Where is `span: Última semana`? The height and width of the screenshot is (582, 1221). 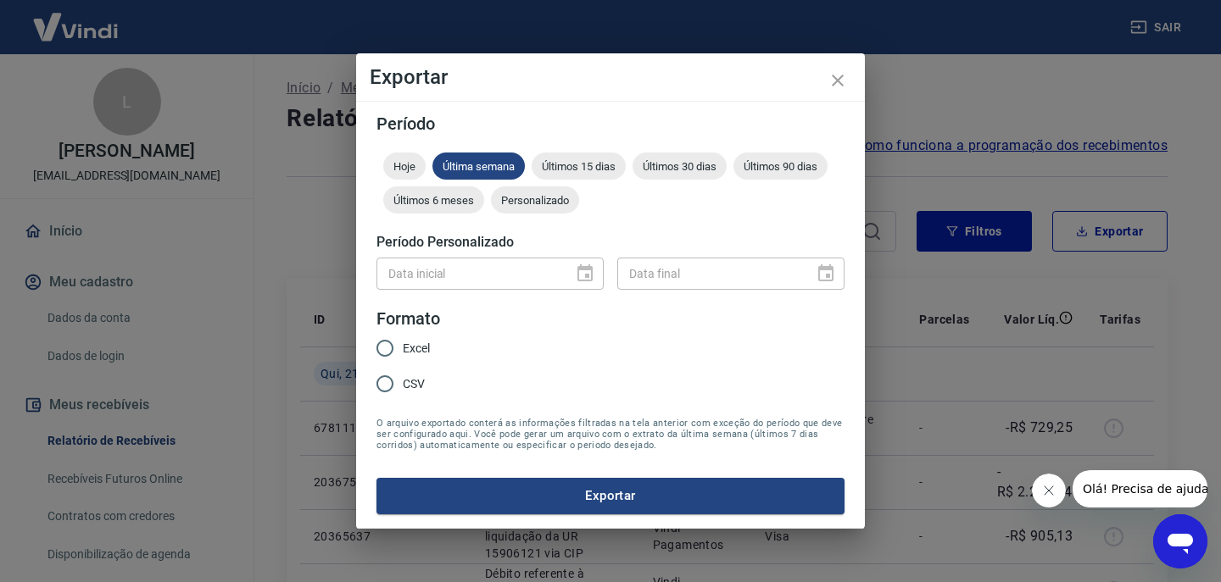
span: Última semana is located at coordinates (478, 166).